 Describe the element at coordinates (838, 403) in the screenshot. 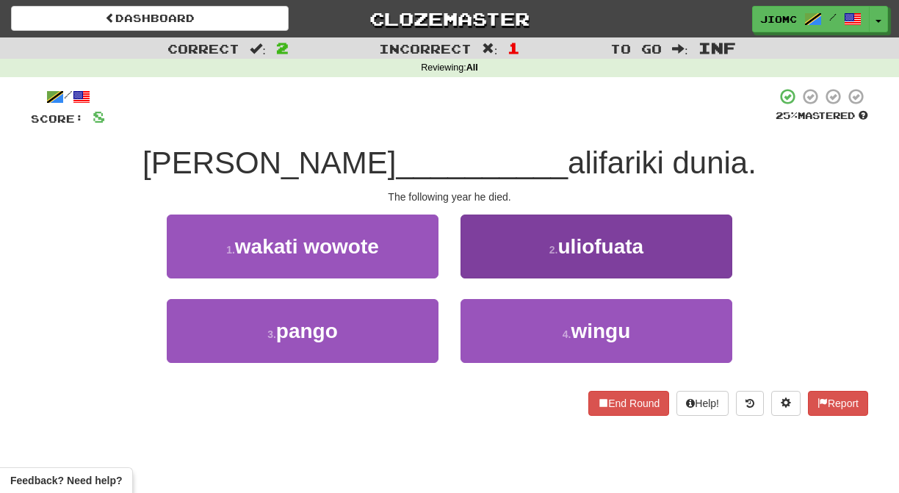

I see `button: Report` at that location.